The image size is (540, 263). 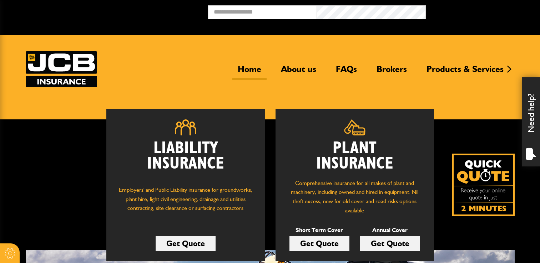 What do you see at coordinates (480, 11) in the screenshot?
I see `button: Broker Login` at bounding box center [480, 11].